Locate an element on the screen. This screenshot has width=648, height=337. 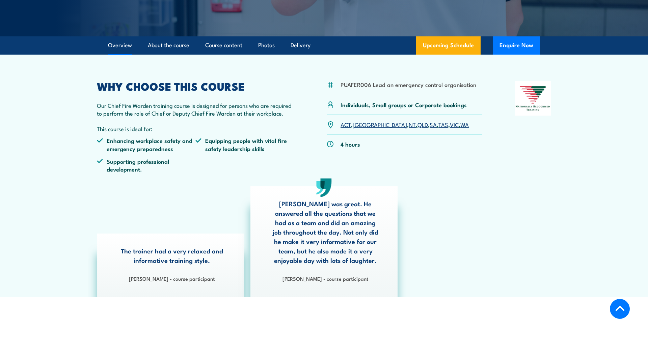
a: Overview is located at coordinates (120, 45).